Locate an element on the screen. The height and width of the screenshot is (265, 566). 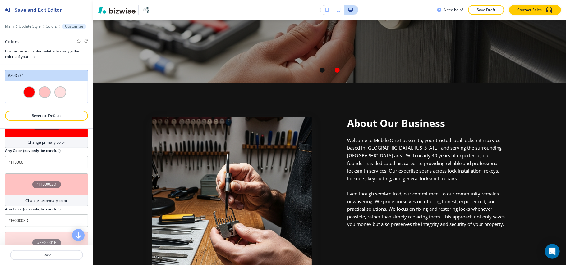
p: Colors is located at coordinates (51, 26).